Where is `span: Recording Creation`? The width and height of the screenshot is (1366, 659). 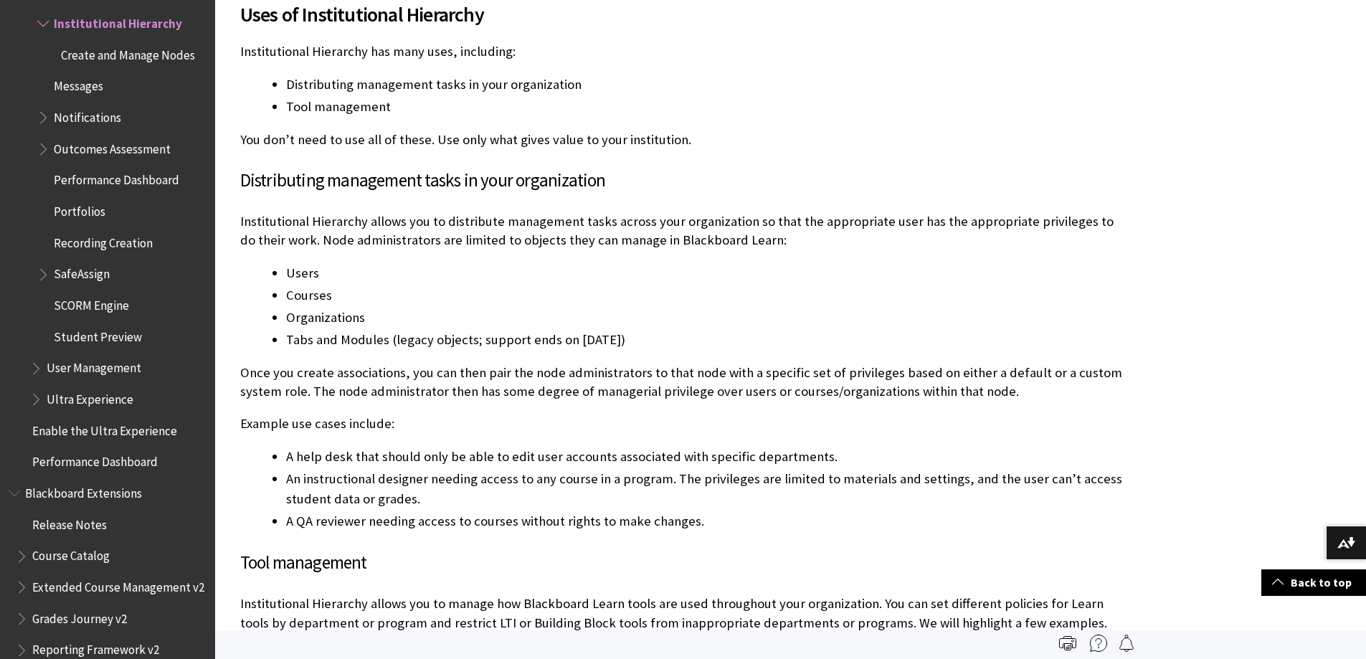 span: Recording Creation is located at coordinates (103, 240).